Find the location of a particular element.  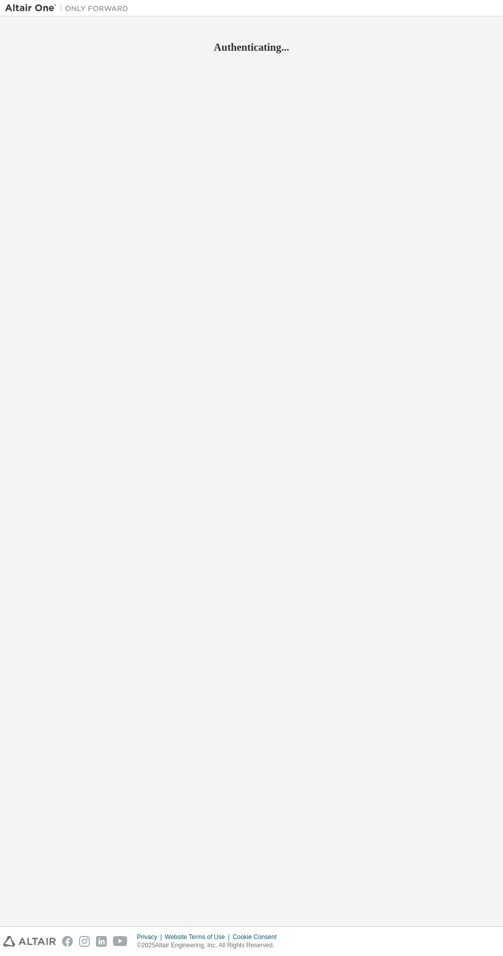

div: Website Terms of Use is located at coordinates (199, 937).